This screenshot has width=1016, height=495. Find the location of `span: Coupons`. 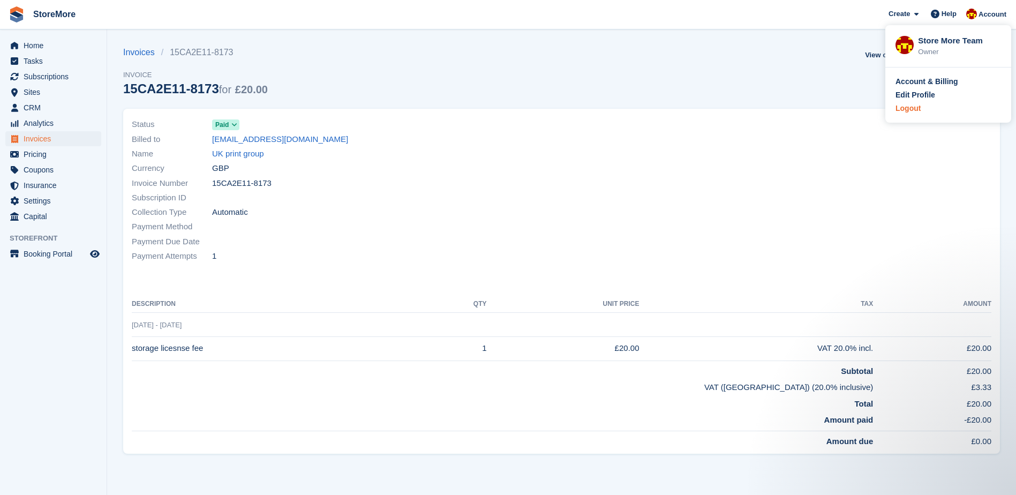

span: Coupons is located at coordinates (56, 170).